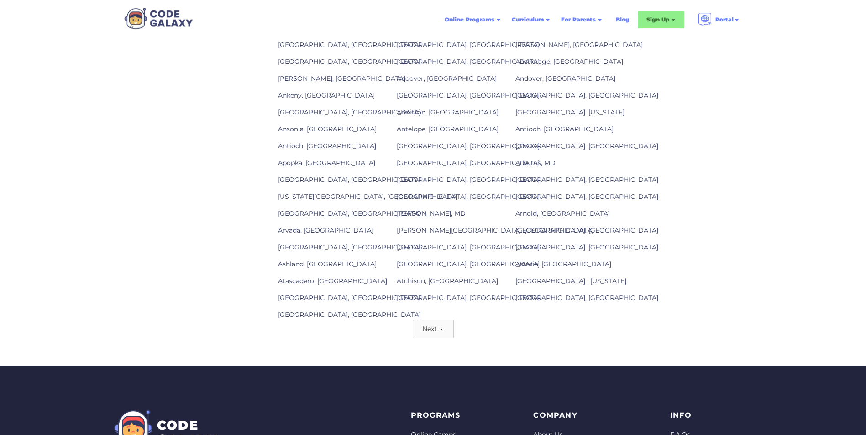 This screenshot has height=435, width=866. I want to click on a: Next Page, so click(433, 329).